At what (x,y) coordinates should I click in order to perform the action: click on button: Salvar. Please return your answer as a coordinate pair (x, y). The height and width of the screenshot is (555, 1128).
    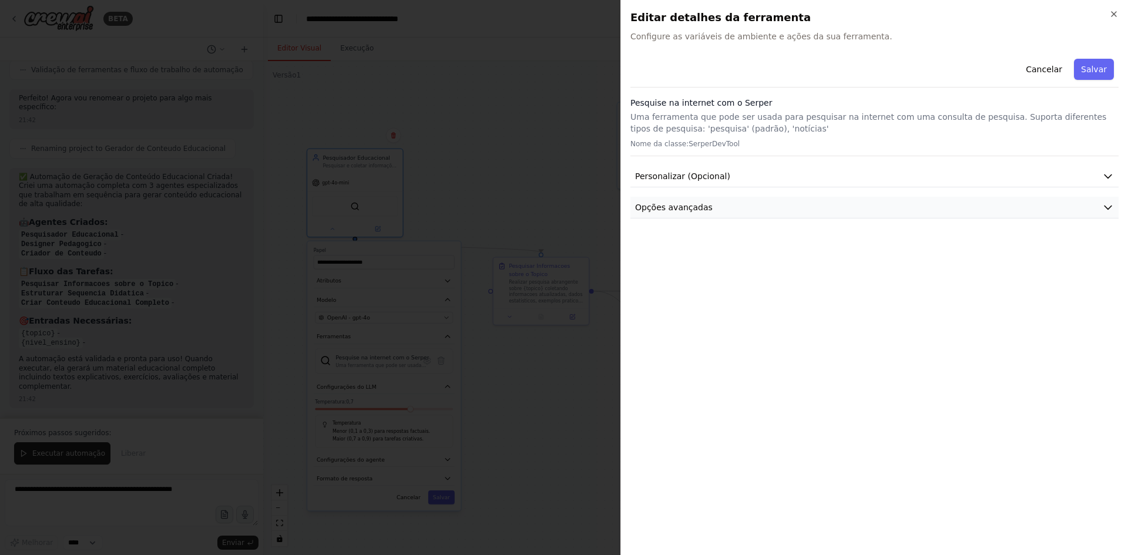
    Looking at the image, I should click on (1094, 69).